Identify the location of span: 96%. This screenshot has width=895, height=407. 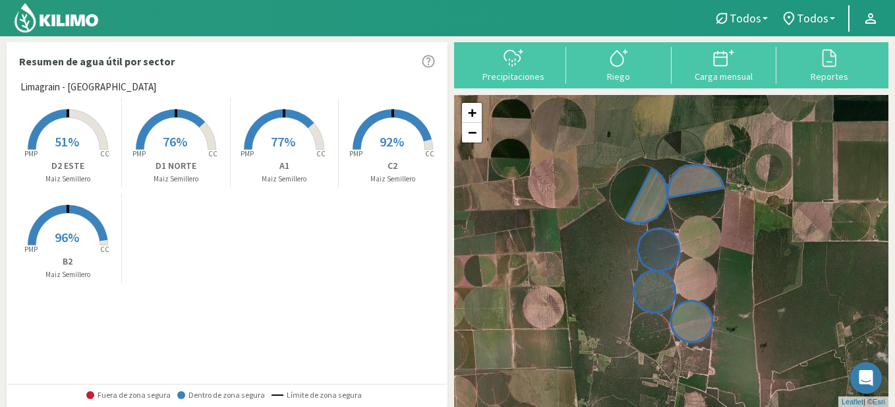
(67, 237).